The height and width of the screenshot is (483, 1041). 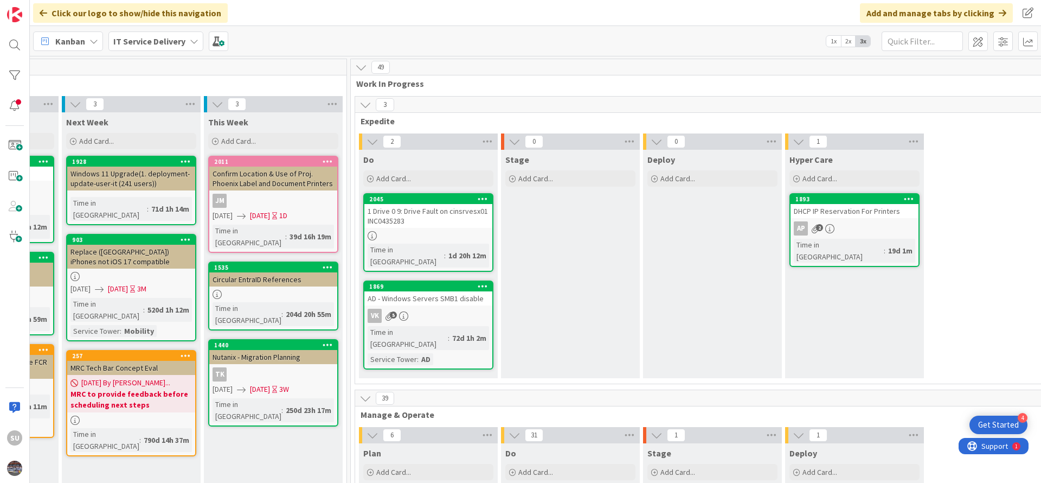 What do you see at coordinates (426, 359) in the screenshot?
I see `div: AD` at bounding box center [426, 359].